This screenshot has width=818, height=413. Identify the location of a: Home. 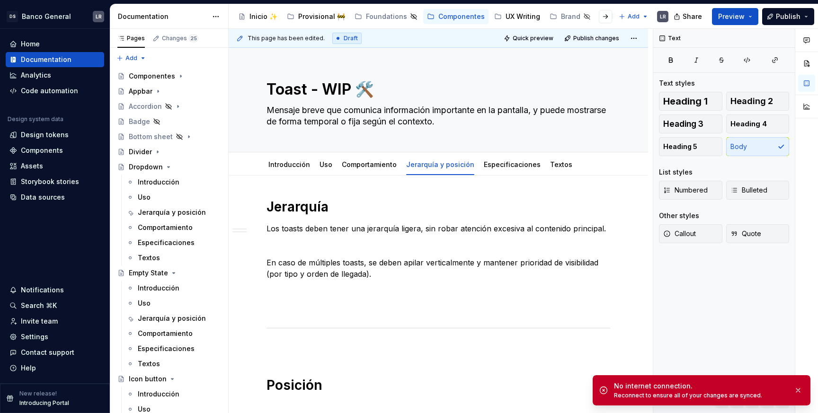
(55, 44).